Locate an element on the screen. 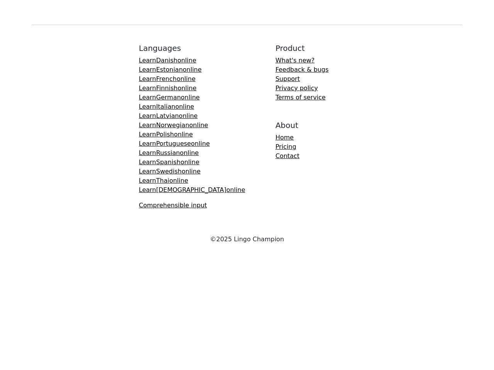 Image resolution: width=494 pixels, height=370 pixels. a: Contact is located at coordinates (287, 156).